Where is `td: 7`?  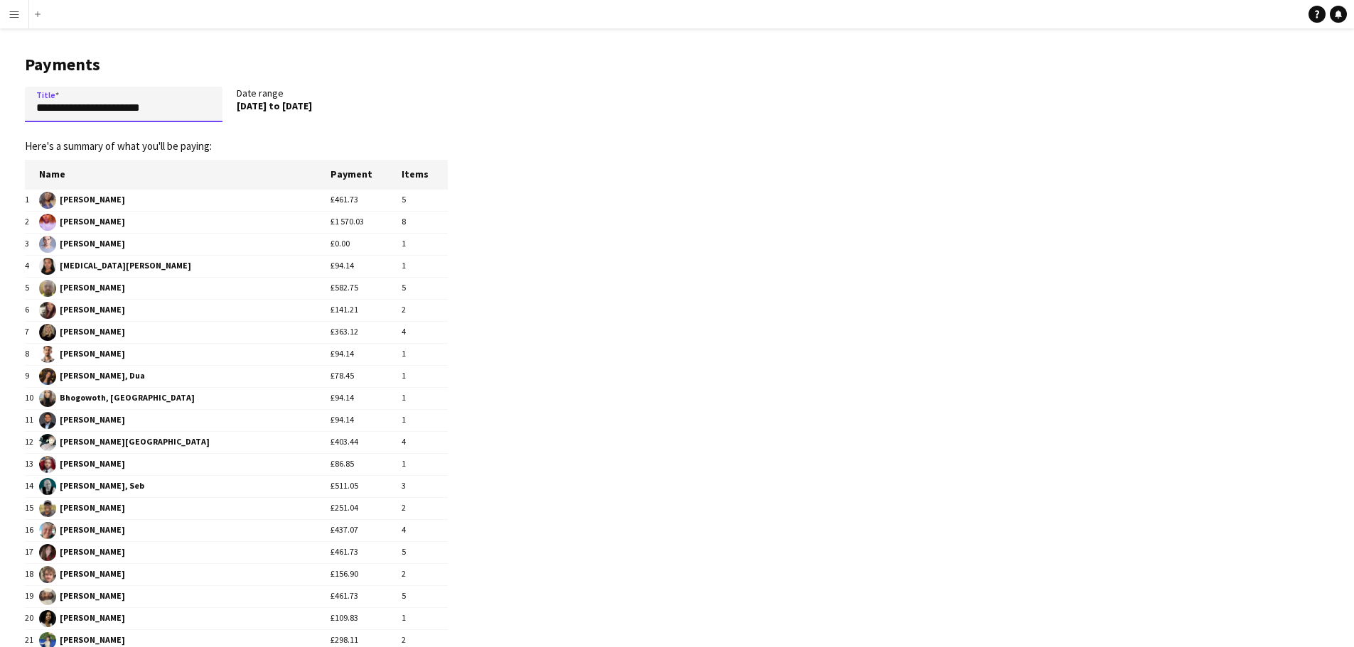
td: 7 is located at coordinates (32, 332).